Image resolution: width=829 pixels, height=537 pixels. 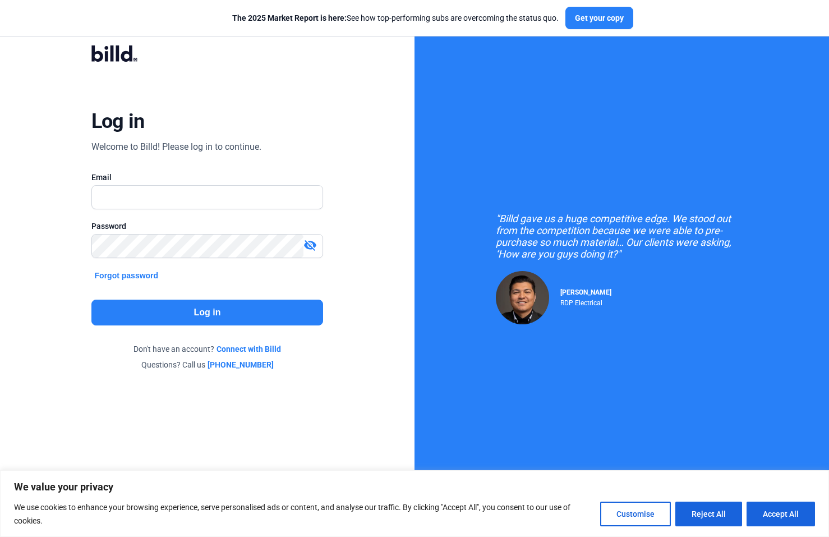 I want to click on div: Log in, so click(x=118, y=121).